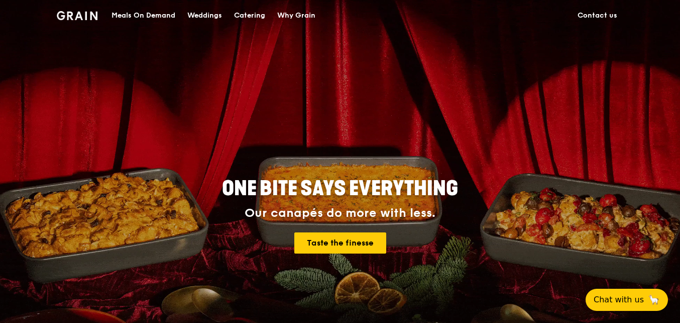 The image size is (680, 323). What do you see at coordinates (340, 213) in the screenshot?
I see `div: Our canapés do more with less.` at bounding box center [340, 213].